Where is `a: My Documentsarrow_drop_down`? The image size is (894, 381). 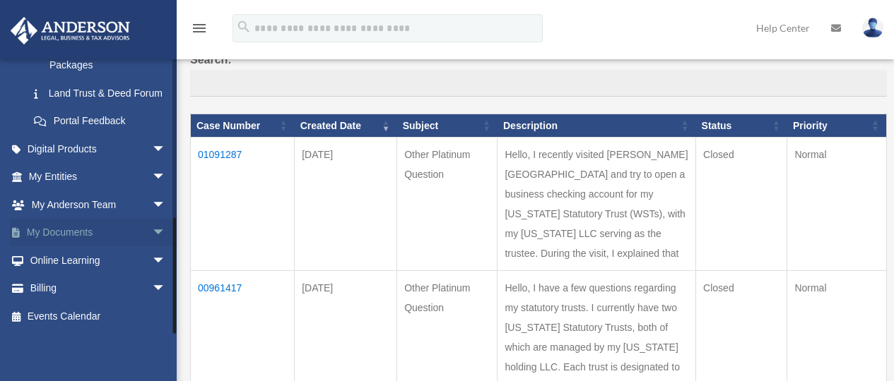
a: My Documentsarrow_drop_down is located at coordinates (98, 233).